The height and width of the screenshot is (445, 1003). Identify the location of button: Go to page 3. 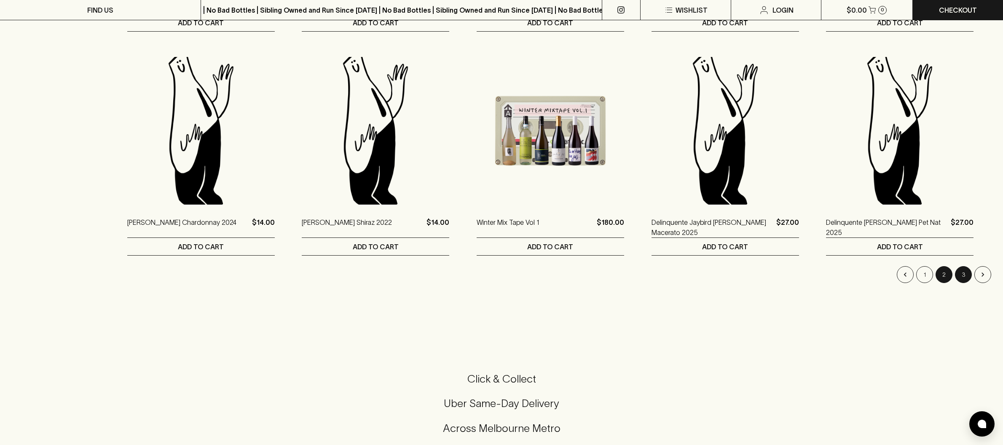
(963, 274).